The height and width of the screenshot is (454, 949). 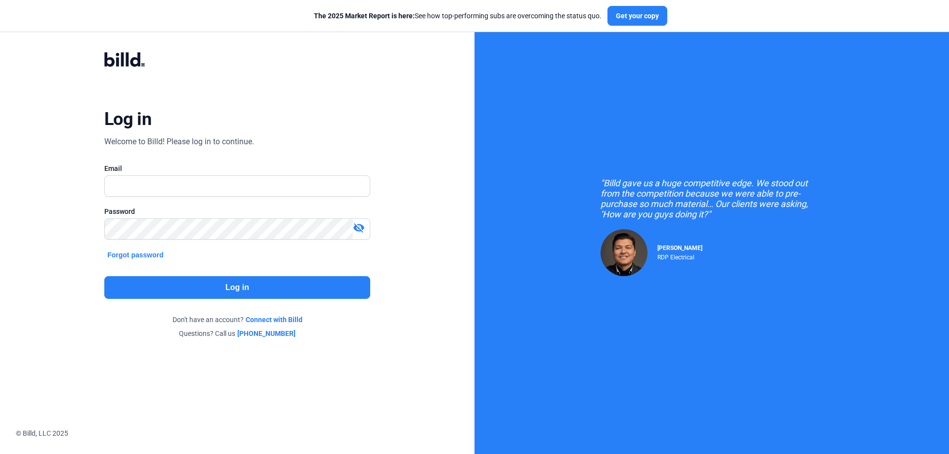 I want to click on span: The 2025 Market Report is here:, so click(x=364, y=16).